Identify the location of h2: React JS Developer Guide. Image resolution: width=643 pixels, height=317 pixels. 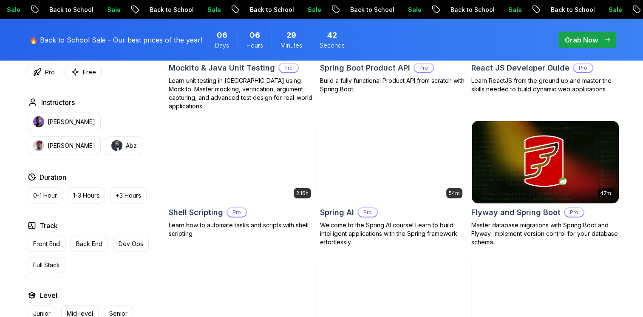
(520, 68).